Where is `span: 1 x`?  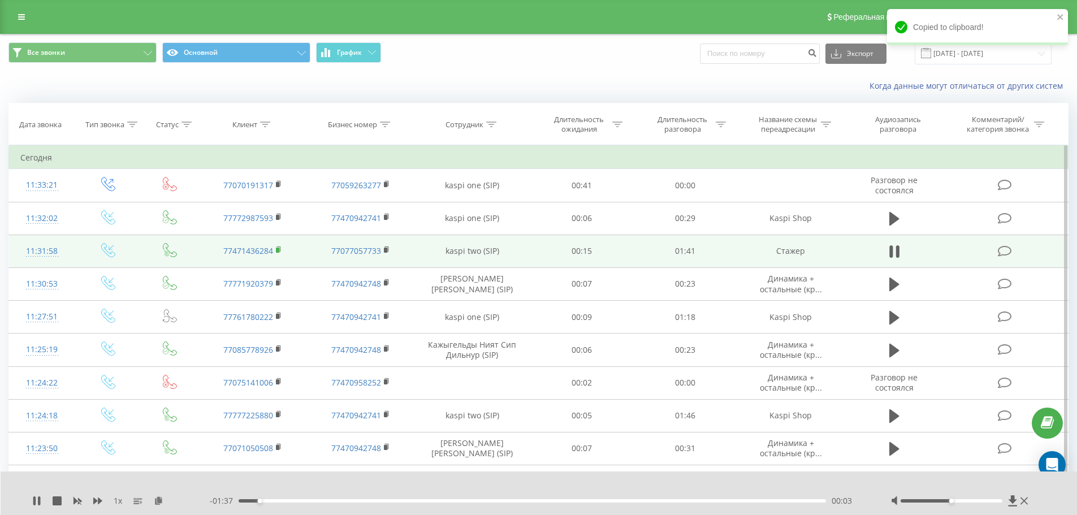
span: 1 x is located at coordinates (118, 501).